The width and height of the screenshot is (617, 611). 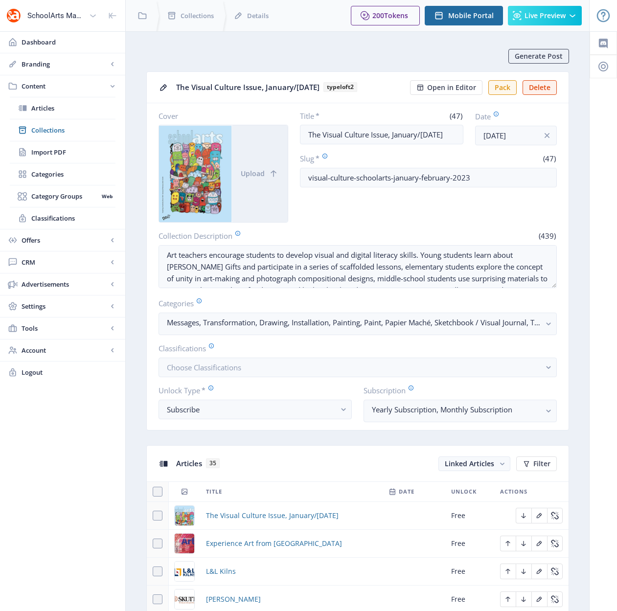 I want to click on button: Live Preview, so click(x=544, y=16).